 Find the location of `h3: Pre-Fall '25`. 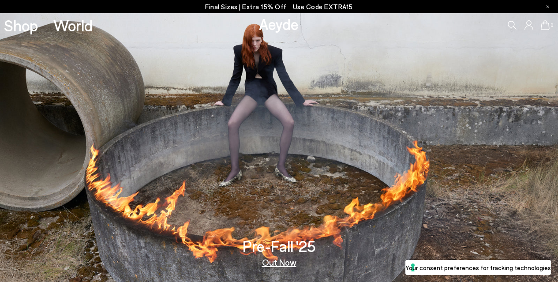

h3: Pre-Fall '25 is located at coordinates (279, 246).